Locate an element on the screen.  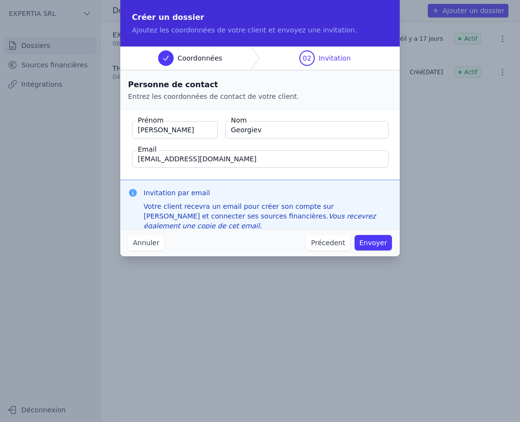
span: 02 is located at coordinates (307, 58).